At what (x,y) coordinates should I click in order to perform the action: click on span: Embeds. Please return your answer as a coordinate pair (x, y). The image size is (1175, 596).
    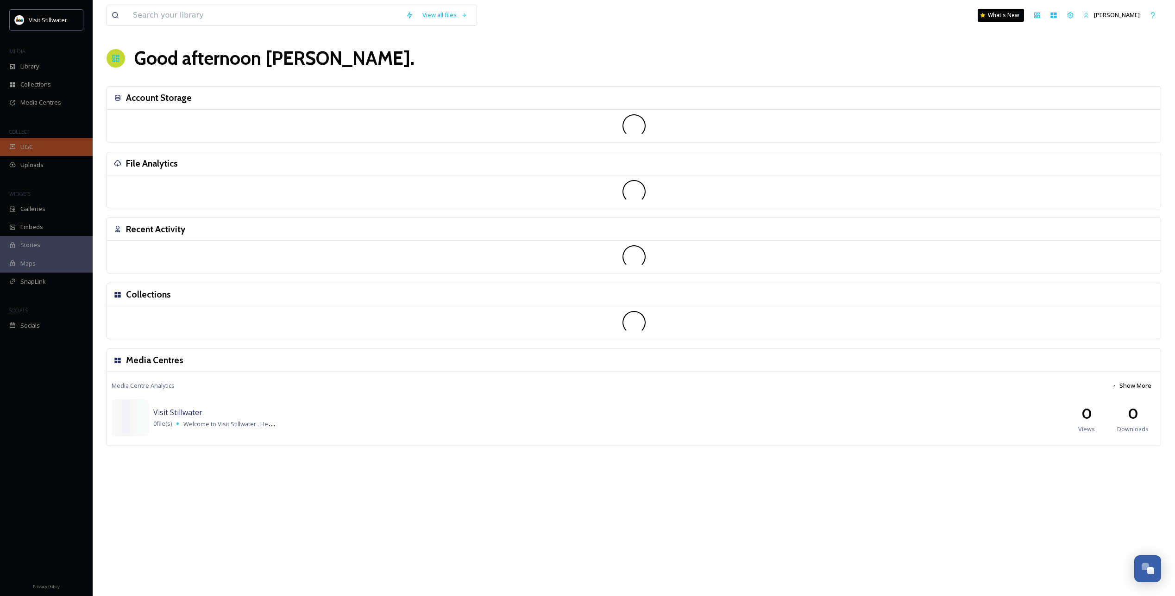
    Looking at the image, I should click on (31, 227).